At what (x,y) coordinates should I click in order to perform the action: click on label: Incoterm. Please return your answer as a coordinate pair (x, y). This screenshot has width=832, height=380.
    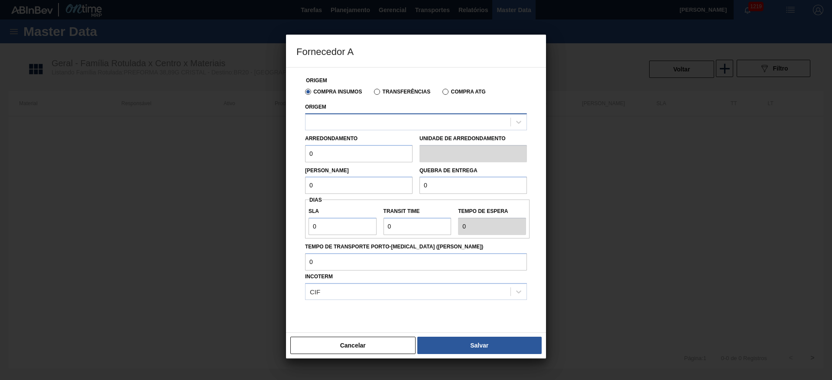
    Looking at the image, I should click on (319, 277).